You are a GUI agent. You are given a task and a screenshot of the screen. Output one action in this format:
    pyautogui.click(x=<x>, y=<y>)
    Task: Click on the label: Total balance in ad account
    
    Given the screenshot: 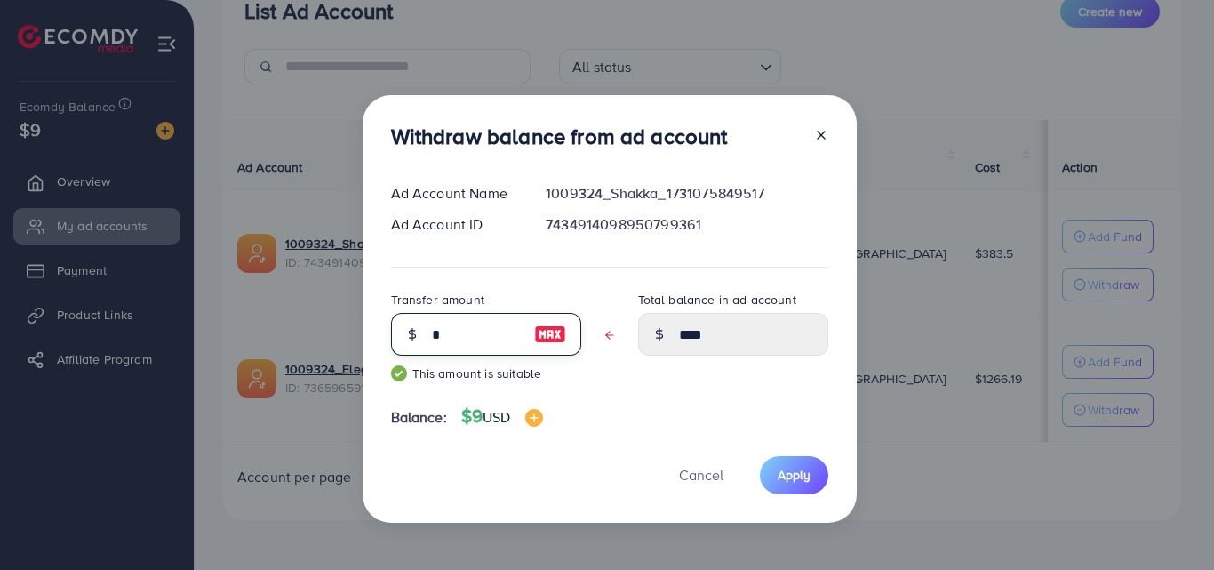 What is the action you would take?
    pyautogui.click(x=717, y=300)
    